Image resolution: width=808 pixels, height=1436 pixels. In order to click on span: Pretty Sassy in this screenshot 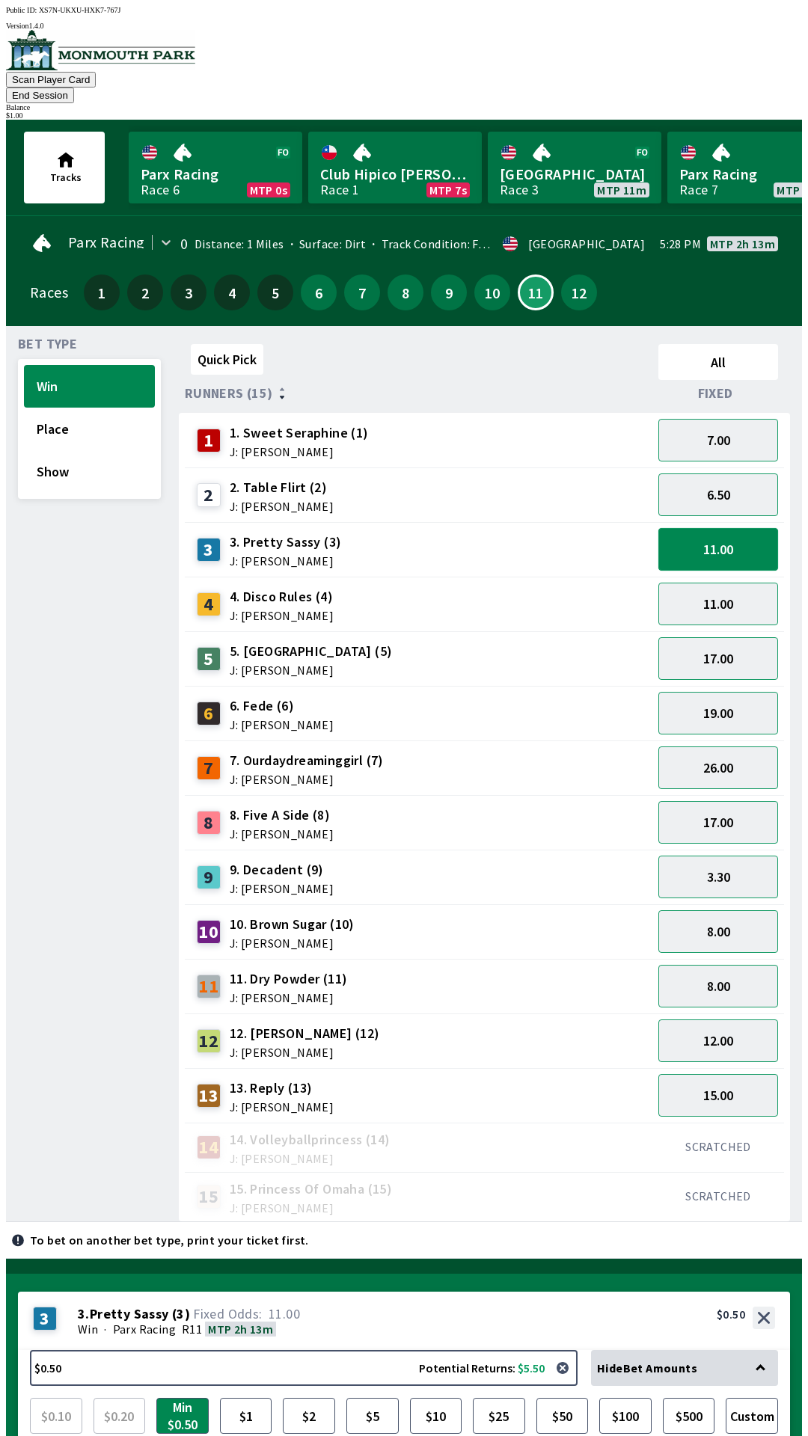, I will do `click(129, 1314)`.